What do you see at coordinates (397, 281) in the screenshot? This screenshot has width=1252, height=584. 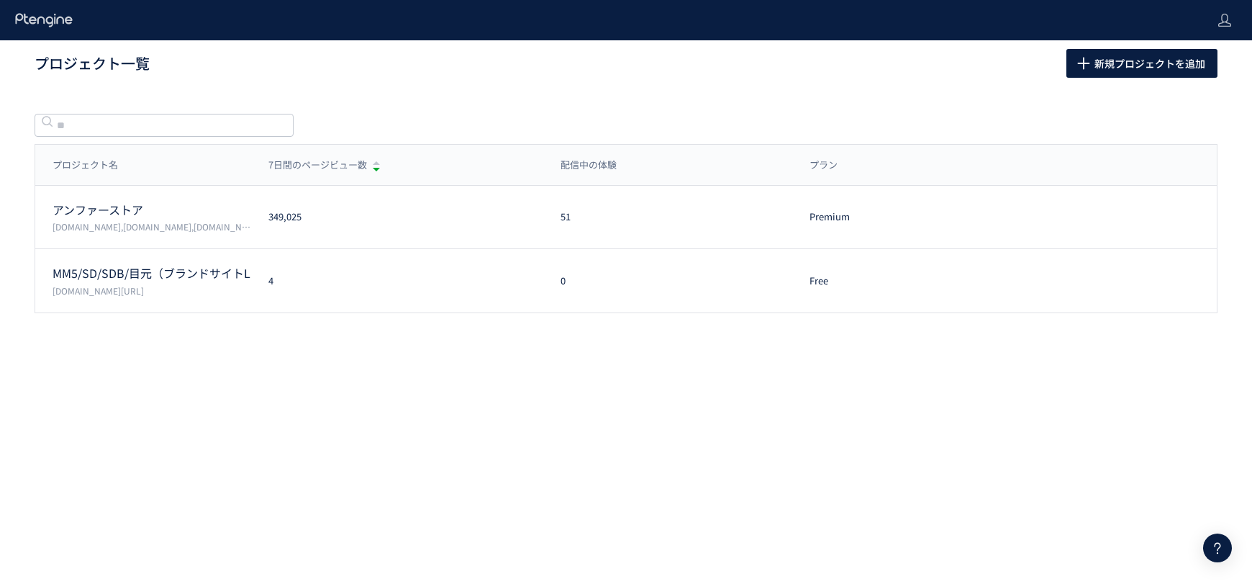 I see `div: 4` at bounding box center [397, 281].